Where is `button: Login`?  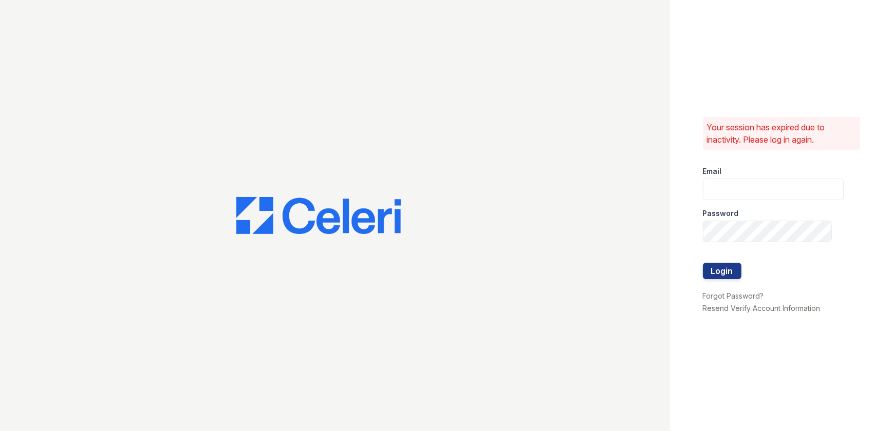
button: Login is located at coordinates (722, 271).